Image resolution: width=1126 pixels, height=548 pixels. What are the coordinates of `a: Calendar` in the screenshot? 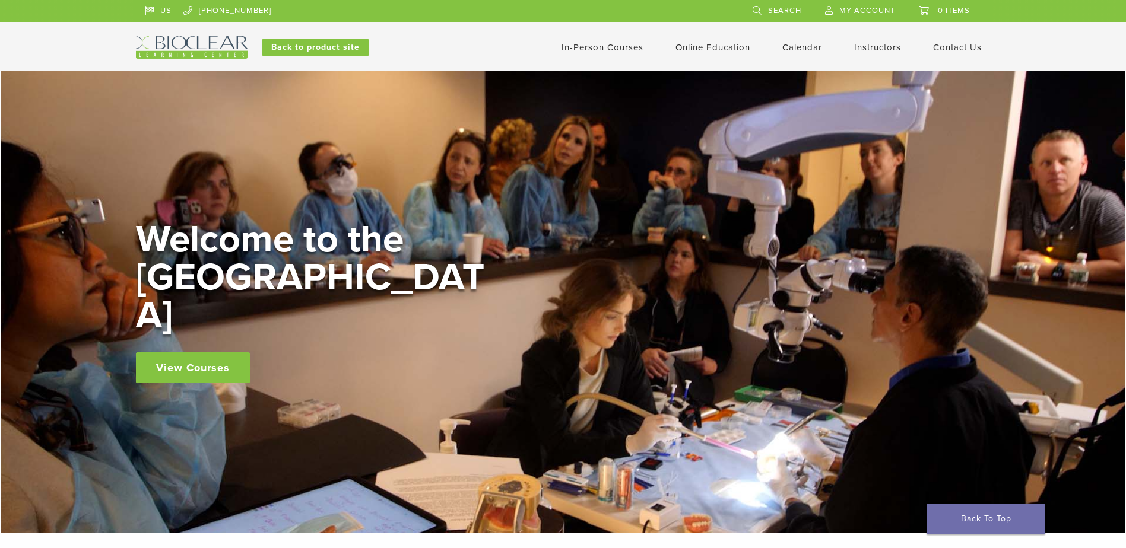 It's located at (802, 47).